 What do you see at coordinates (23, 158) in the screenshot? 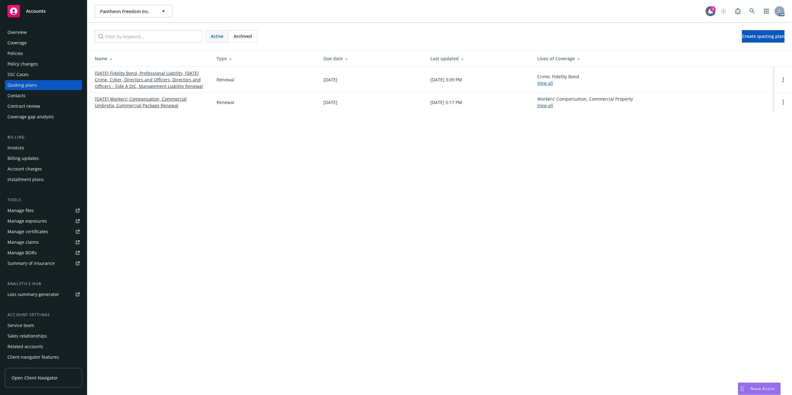
I see `div: Billing updates` at bounding box center [23, 158].